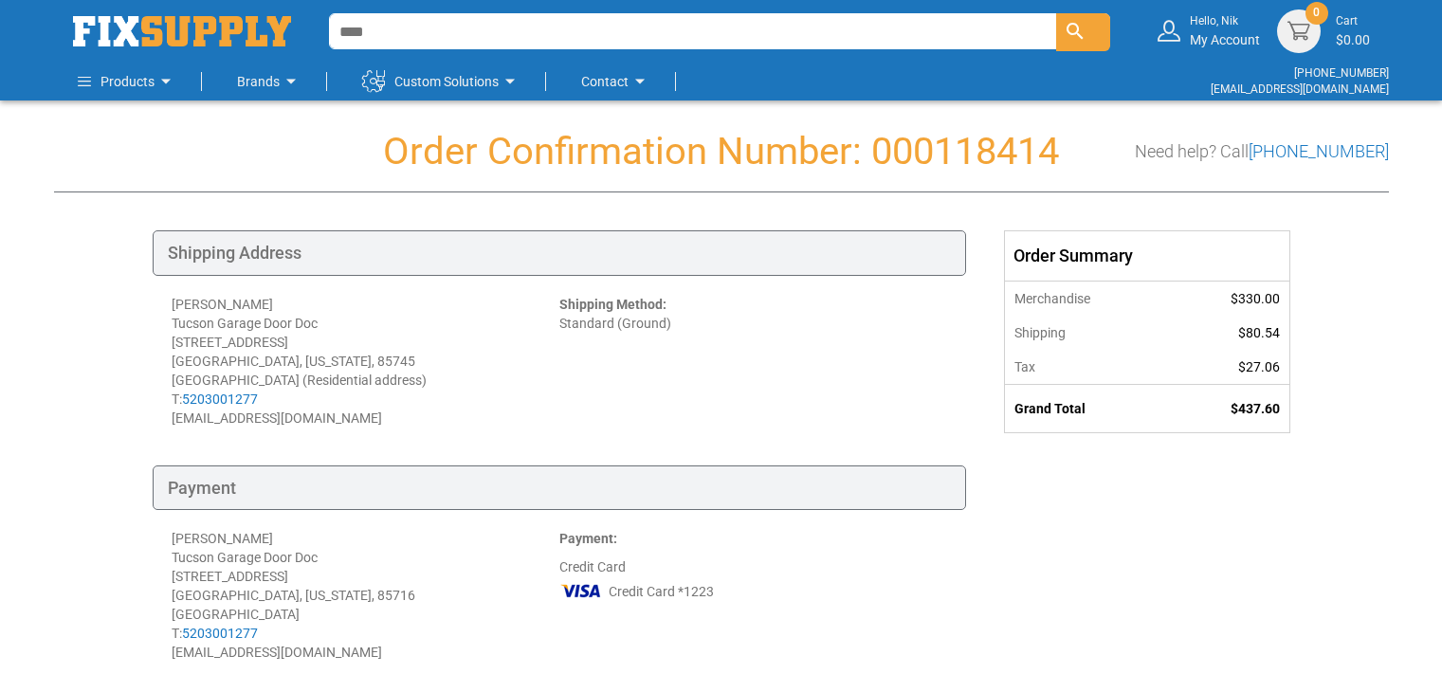  I want to click on span: $0.00, so click(1353, 40).